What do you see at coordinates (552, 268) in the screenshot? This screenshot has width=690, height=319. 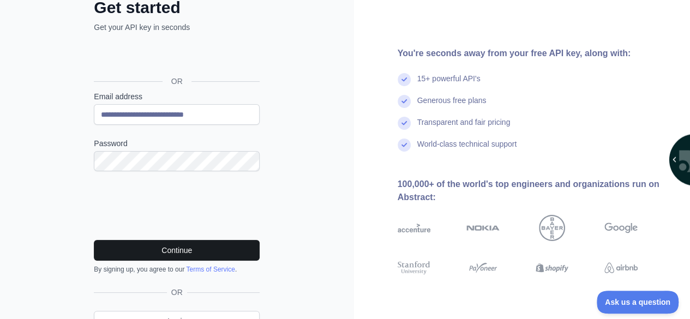 I see `img: shopify` at bounding box center [552, 268].